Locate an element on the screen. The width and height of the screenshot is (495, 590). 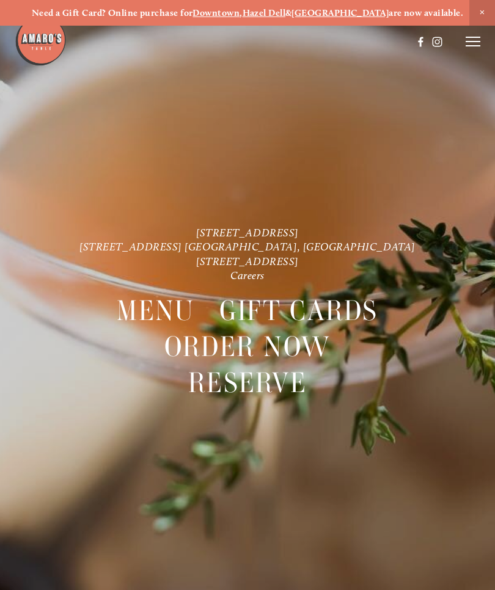
img: Amaro's Table is located at coordinates (40, 40).